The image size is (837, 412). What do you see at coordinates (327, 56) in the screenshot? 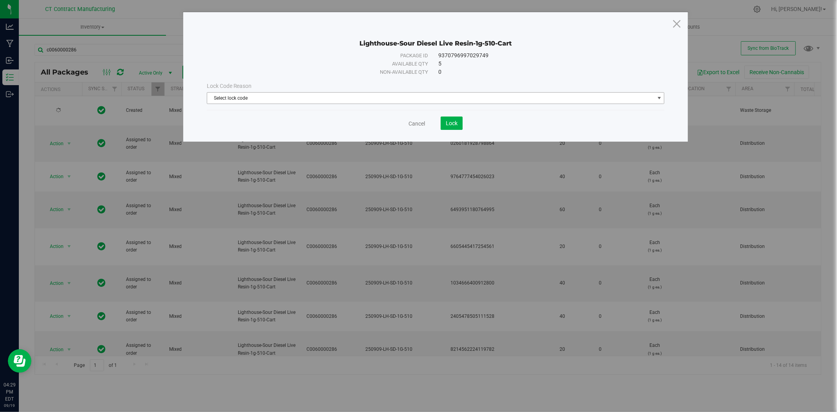
I see `div: Package ID` at bounding box center [327, 56].